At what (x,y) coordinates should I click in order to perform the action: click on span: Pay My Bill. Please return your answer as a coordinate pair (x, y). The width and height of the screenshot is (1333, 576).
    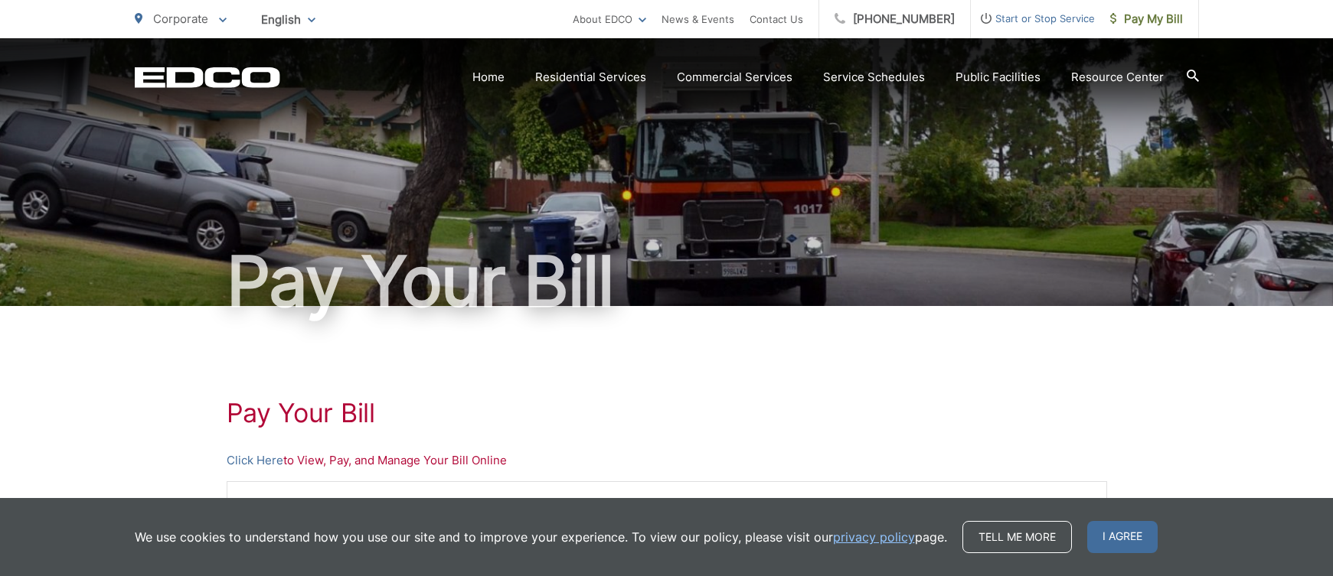
    Looking at the image, I should click on (1146, 19).